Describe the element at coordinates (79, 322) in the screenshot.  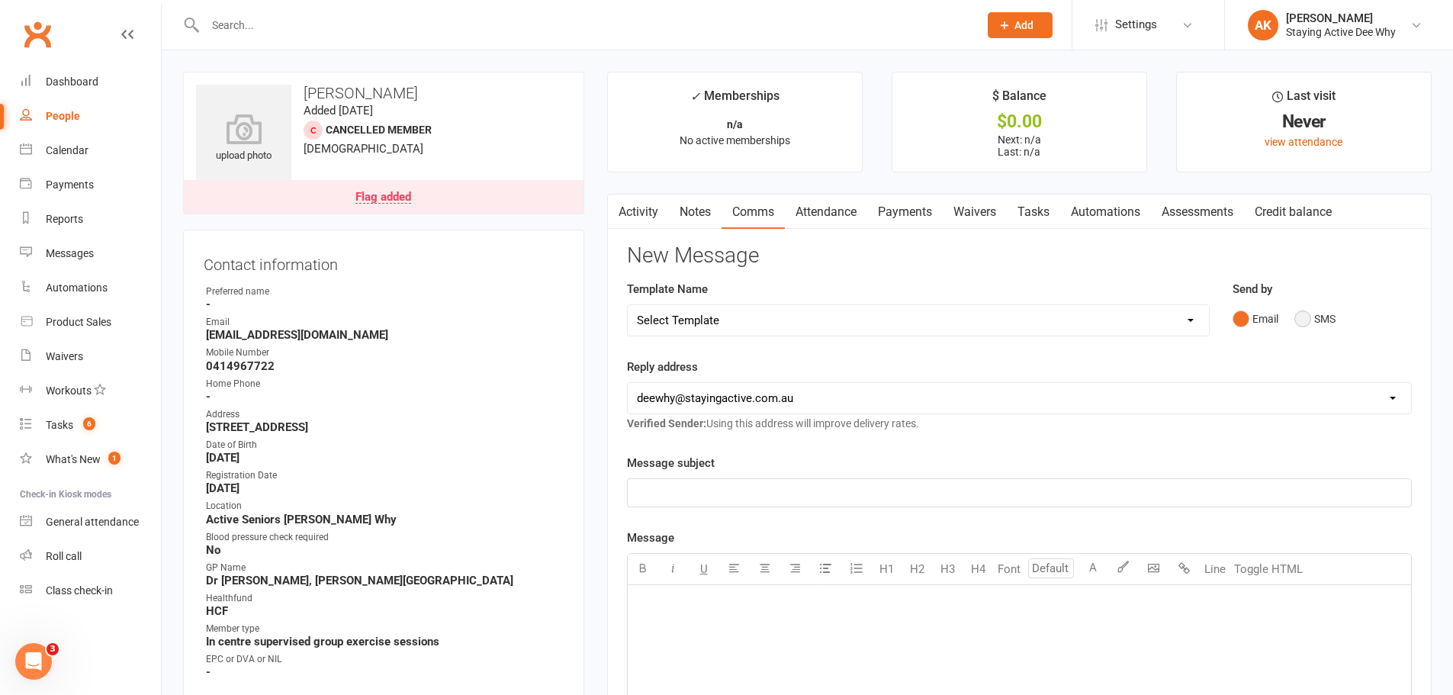
I see `div: Product Sales` at that location.